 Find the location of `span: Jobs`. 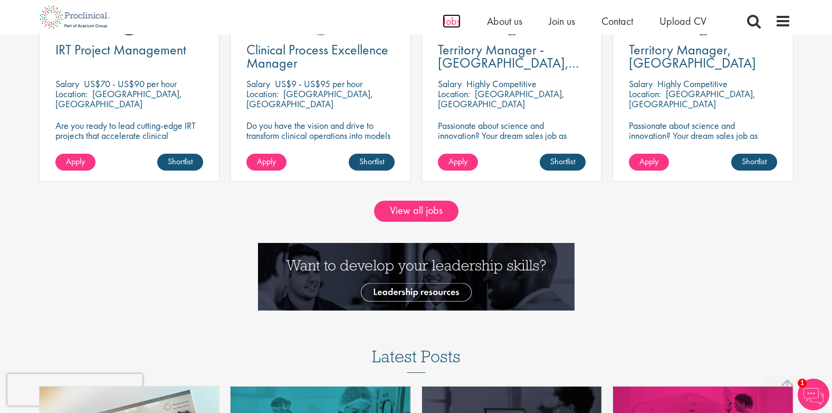

span: Jobs is located at coordinates (452, 21).